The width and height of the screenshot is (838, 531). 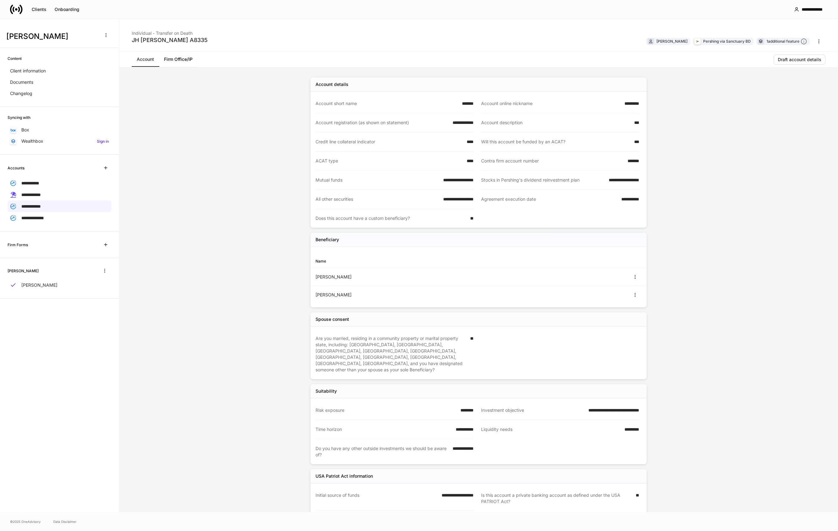 What do you see at coordinates (103, 141) in the screenshot?
I see `h6: Sign in` at bounding box center [103, 141].